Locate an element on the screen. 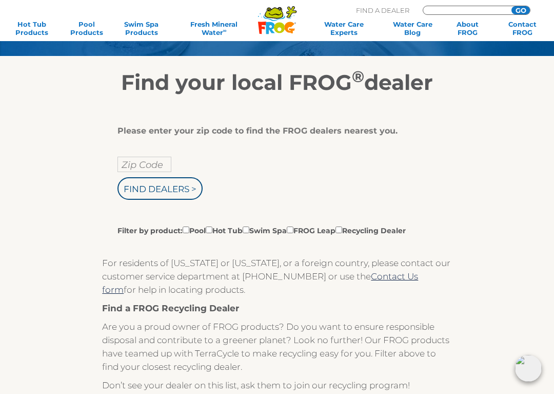 This screenshot has width=554, height=394. a: Water CareExperts is located at coordinates (344, 28).